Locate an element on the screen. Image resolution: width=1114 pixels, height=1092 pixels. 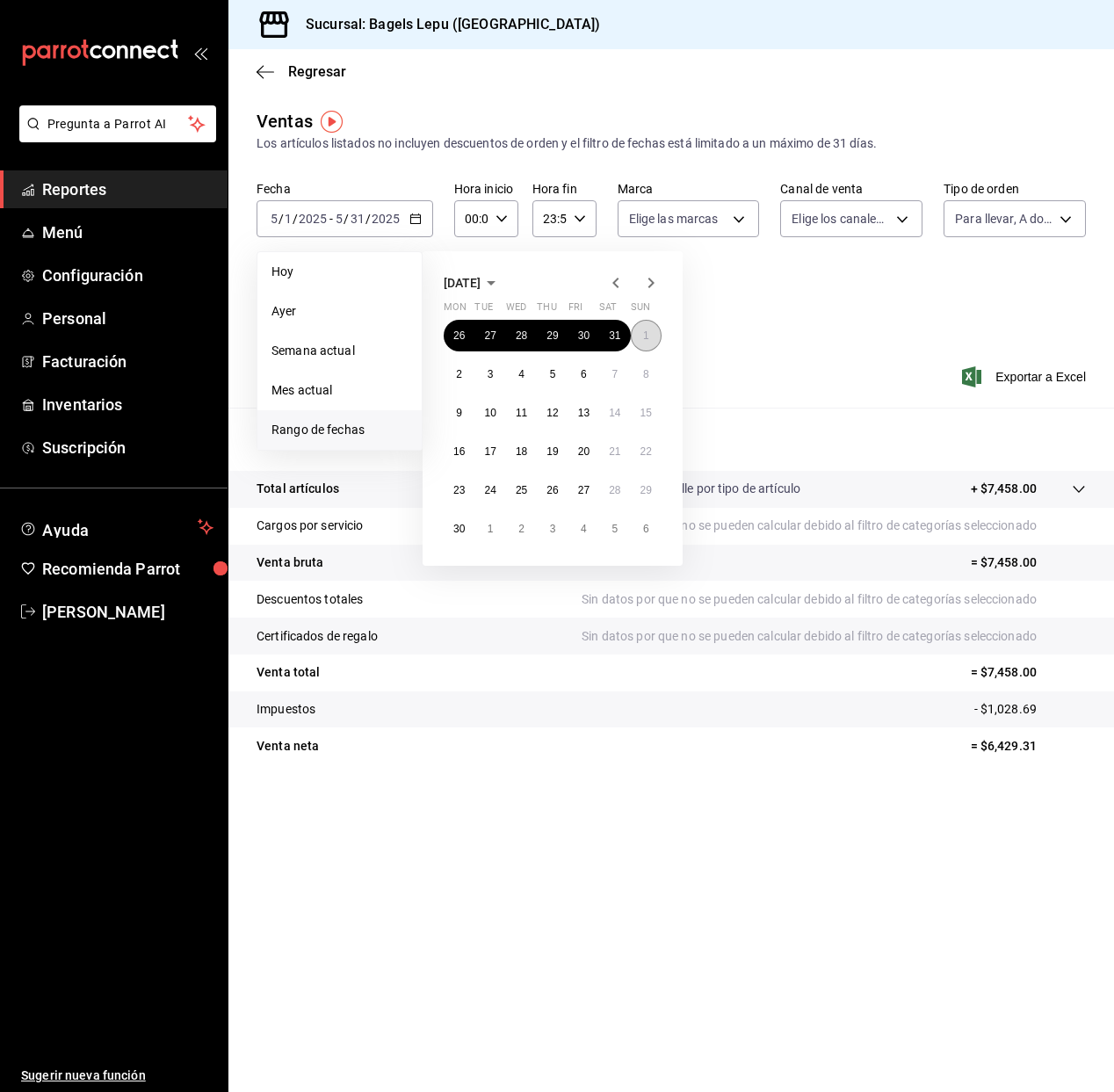
button: July 6, 2025 is located at coordinates (646, 529).